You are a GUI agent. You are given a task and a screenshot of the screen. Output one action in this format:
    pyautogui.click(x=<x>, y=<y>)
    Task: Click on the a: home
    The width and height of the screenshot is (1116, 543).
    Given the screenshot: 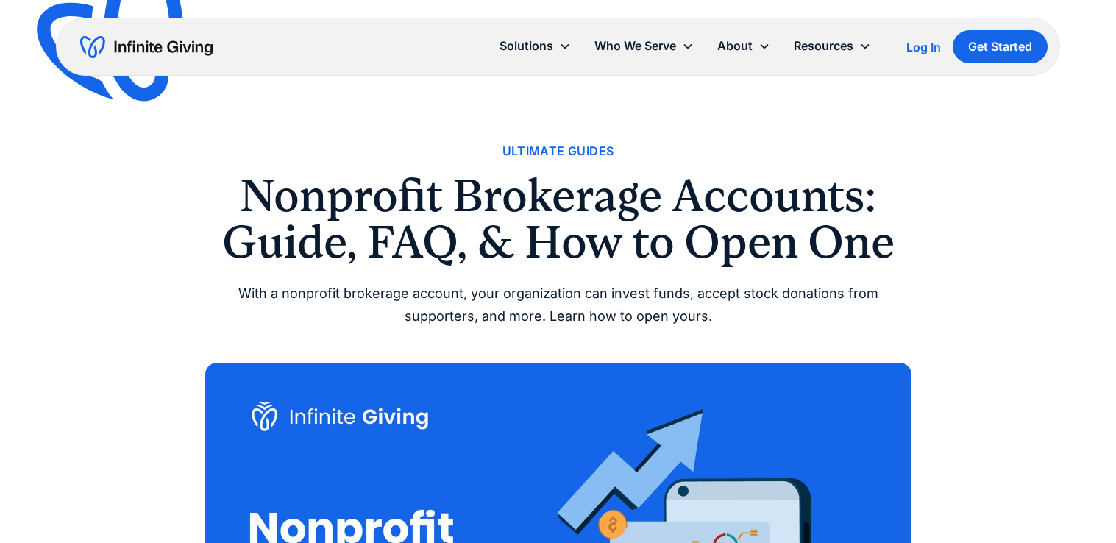 What is the action you would take?
    pyautogui.click(x=146, y=47)
    